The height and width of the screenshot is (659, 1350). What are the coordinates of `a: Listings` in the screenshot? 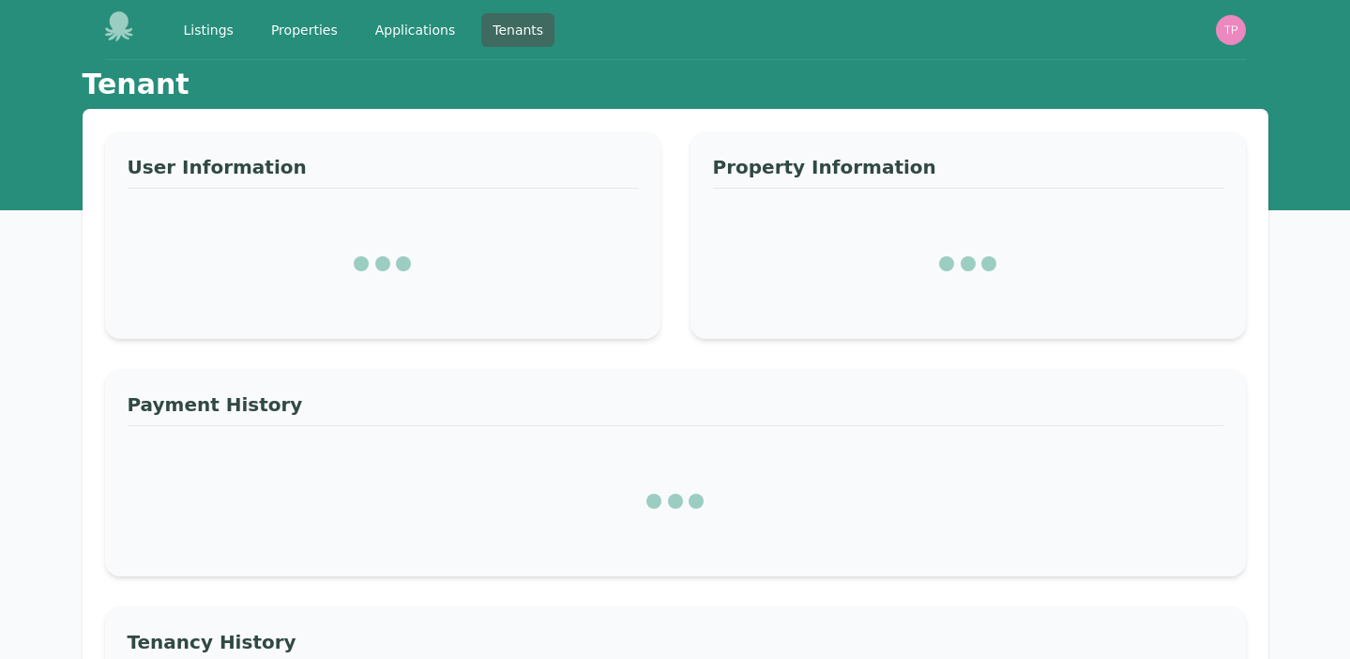 It's located at (208, 30).